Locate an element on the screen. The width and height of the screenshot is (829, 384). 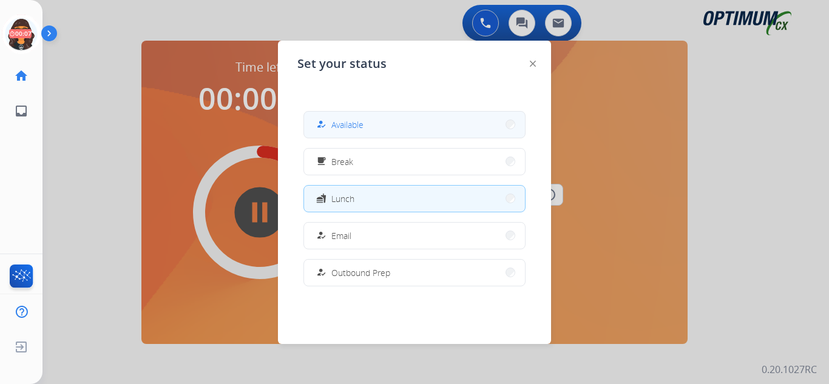
mat-icon: fastfood is located at coordinates (321, 198).